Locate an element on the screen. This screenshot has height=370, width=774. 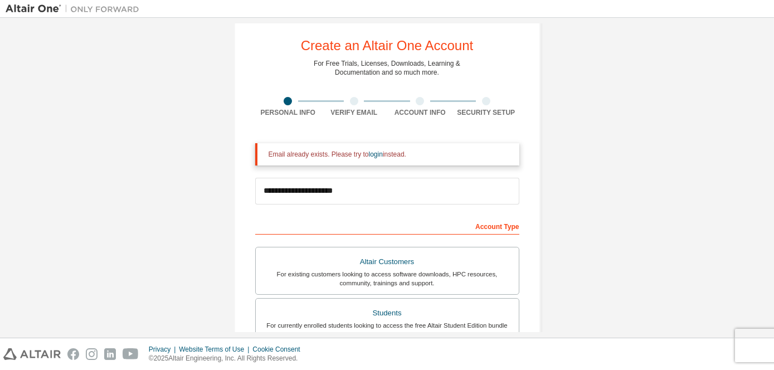
div: Privacy is located at coordinates (164, 350).